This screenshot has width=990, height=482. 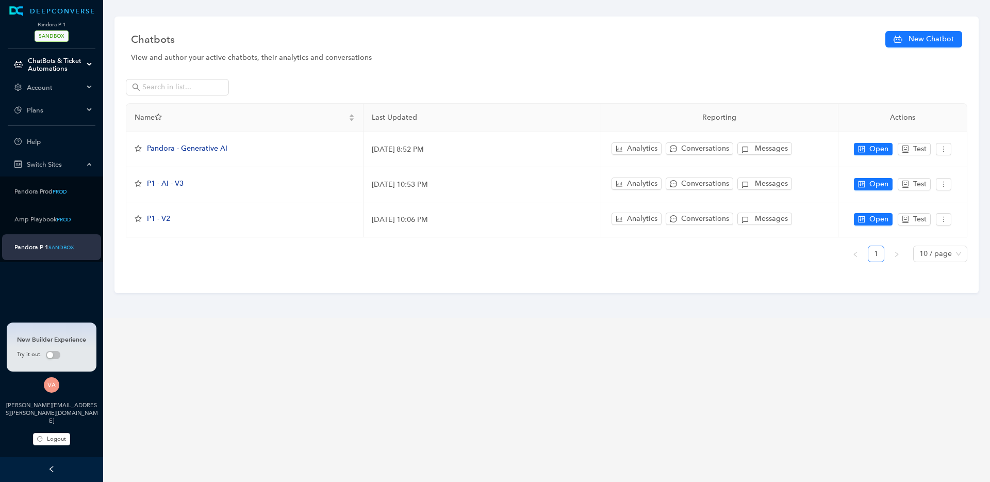 What do you see at coordinates (897, 254) in the screenshot?
I see `span: right` at bounding box center [897, 254].